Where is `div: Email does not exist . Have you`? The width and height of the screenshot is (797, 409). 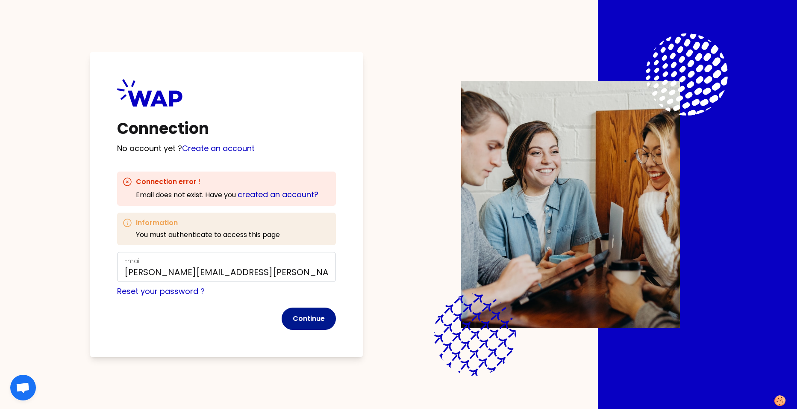 div: Email does not exist . Have you is located at coordinates (227, 194).